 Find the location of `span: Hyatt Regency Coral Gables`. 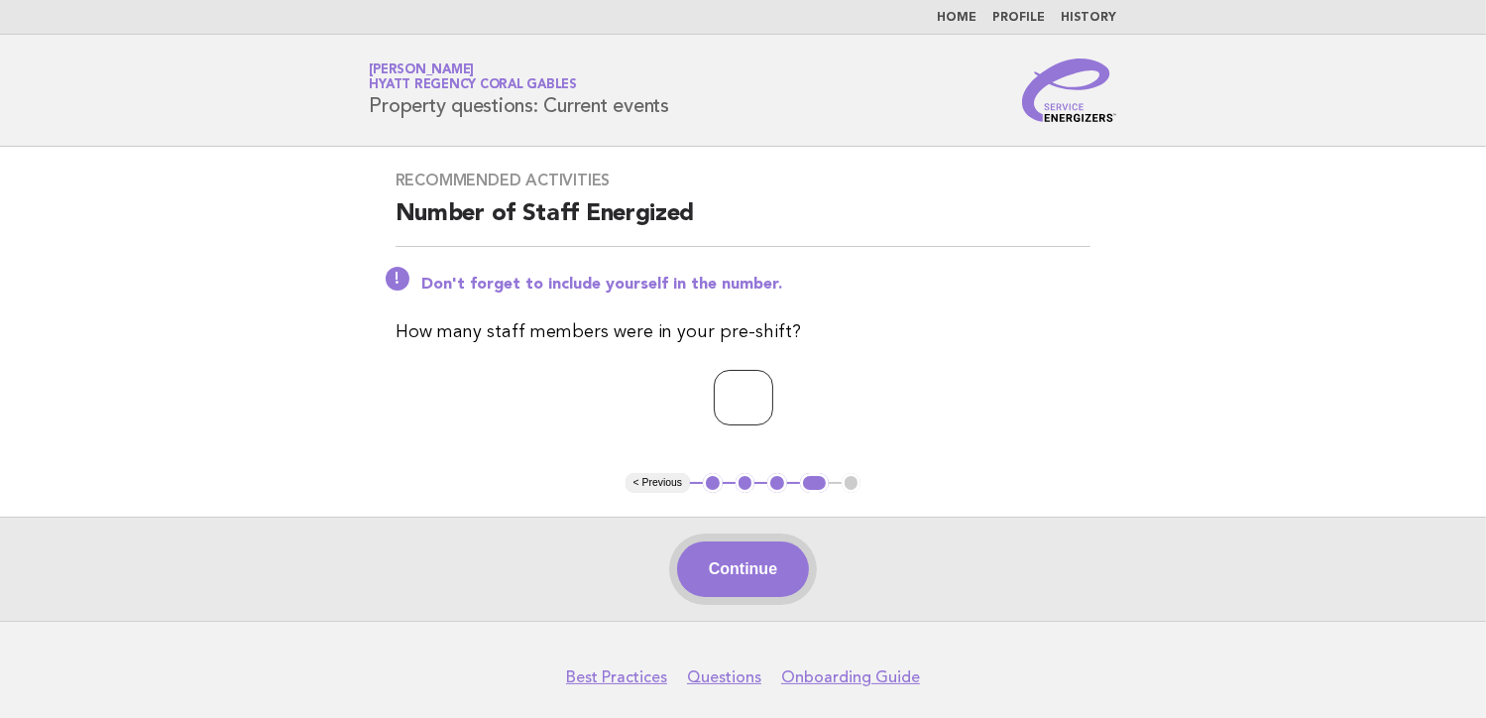

span: Hyatt Regency Coral Gables is located at coordinates (474, 85).